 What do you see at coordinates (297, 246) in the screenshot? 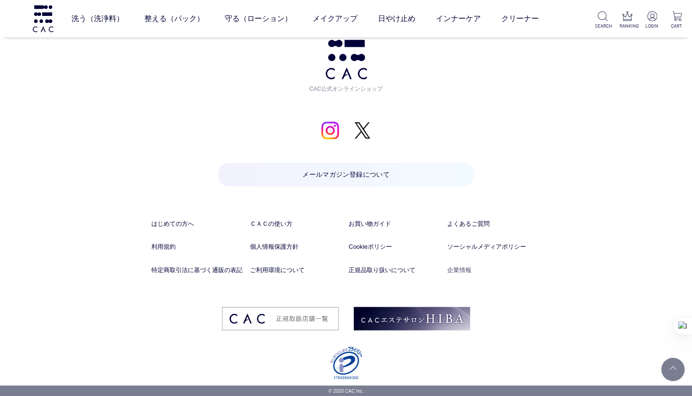
I see `a: 個人情報保護方針` at bounding box center [297, 246].